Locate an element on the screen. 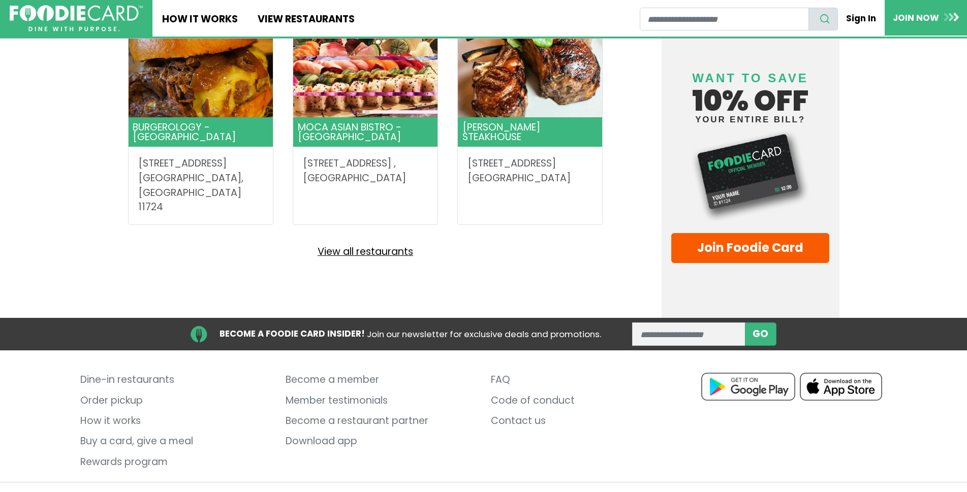  a: View all restaurants is located at coordinates (365, 252).